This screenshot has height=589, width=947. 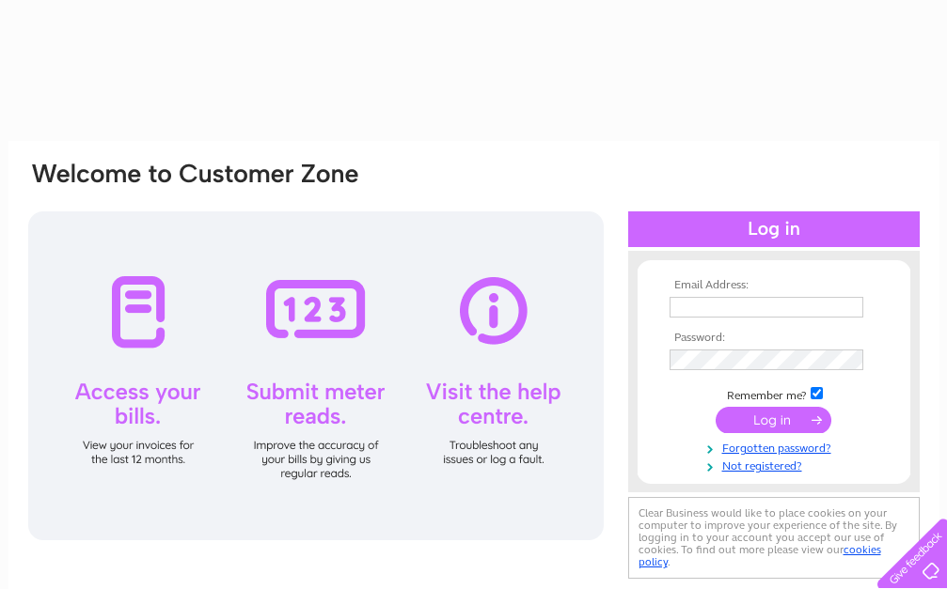 What do you see at coordinates (773, 420) in the screenshot?
I see `input: Submit` at bounding box center [773, 420].